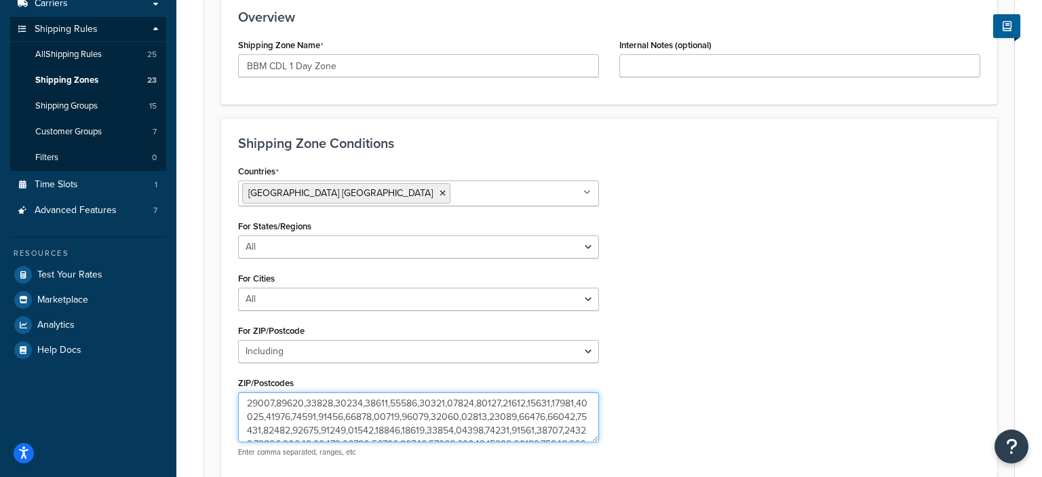 This screenshot has width=1042, height=477. Describe the element at coordinates (88, 300) in the screenshot. I see `li: Marketplace` at that location.